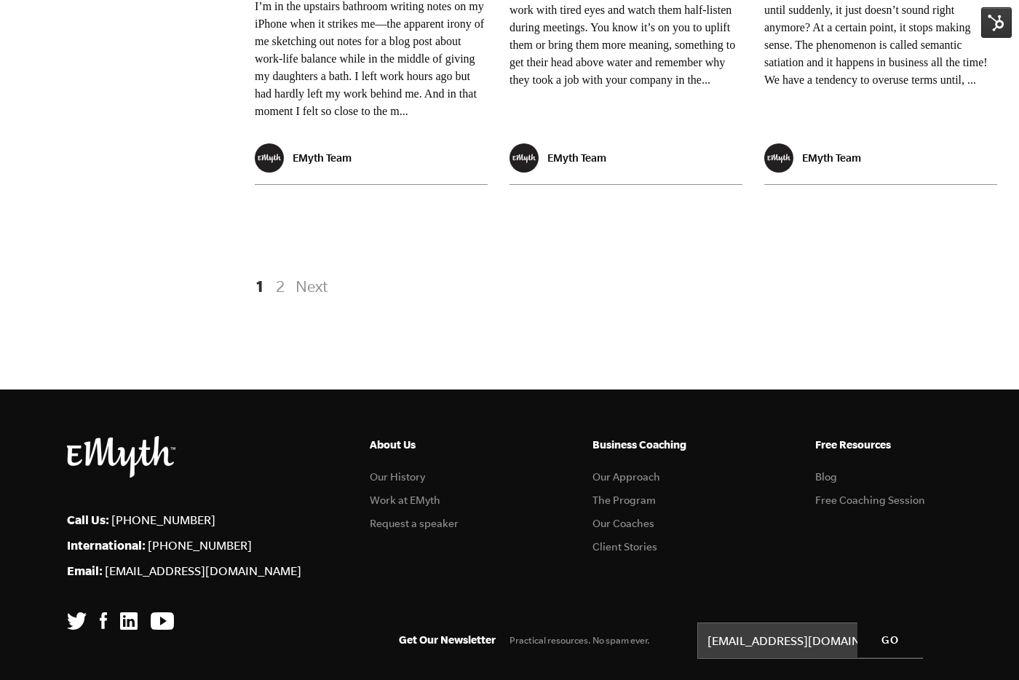 The height and width of the screenshot is (680, 1019). Describe the element at coordinates (884, 445) in the screenshot. I see `h5: Free Resources` at that location.